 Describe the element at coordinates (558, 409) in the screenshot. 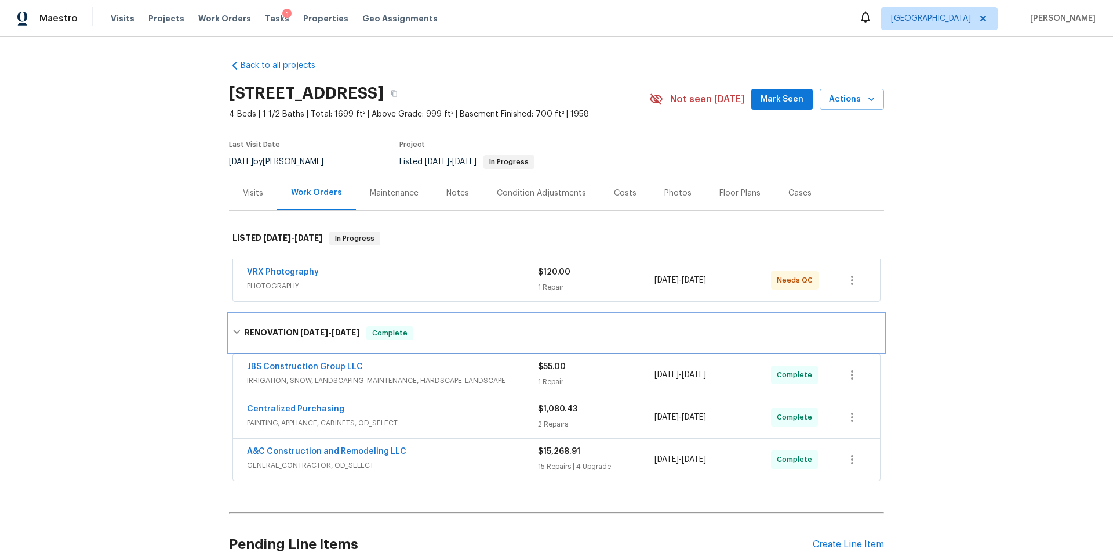

I see `span: $1,080.43` at that location.